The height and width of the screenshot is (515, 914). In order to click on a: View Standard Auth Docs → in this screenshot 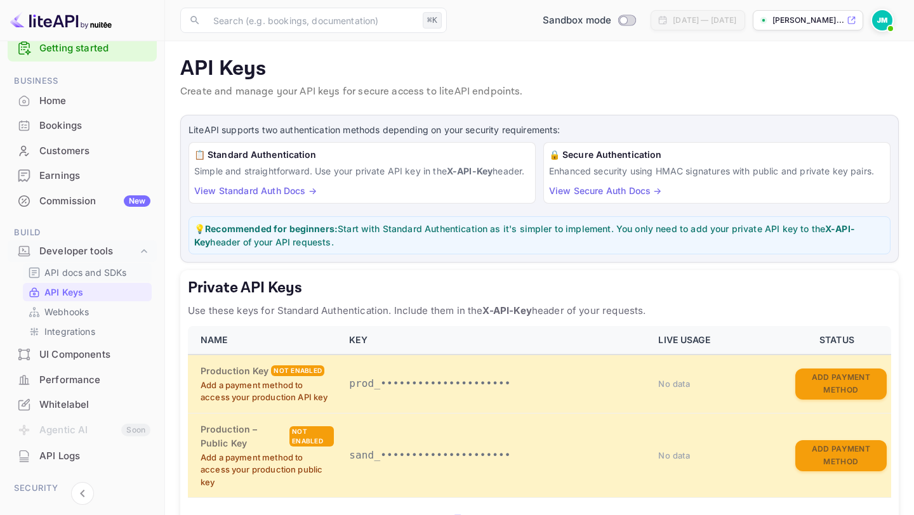, I will do `click(255, 190)`.